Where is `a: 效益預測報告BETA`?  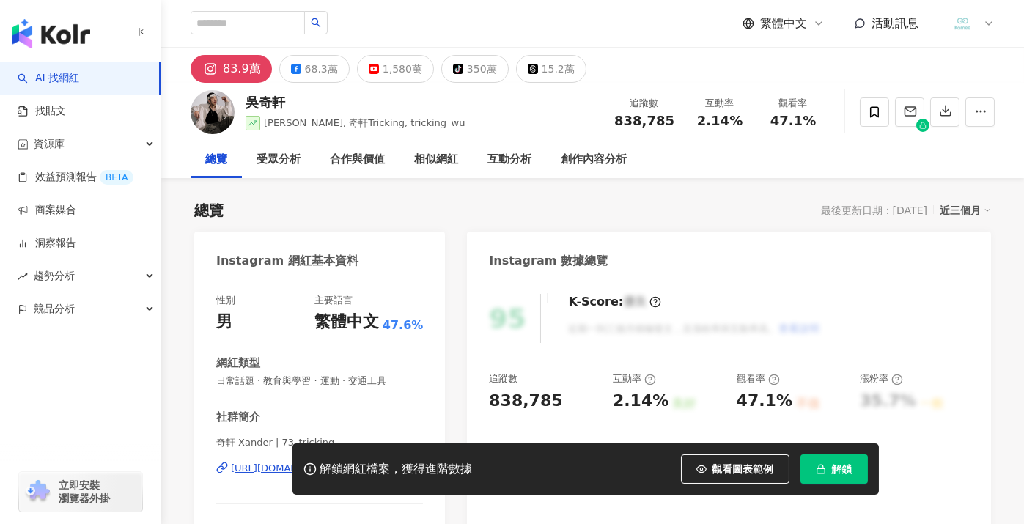
a: 效益預測報告BETA is located at coordinates (76, 177).